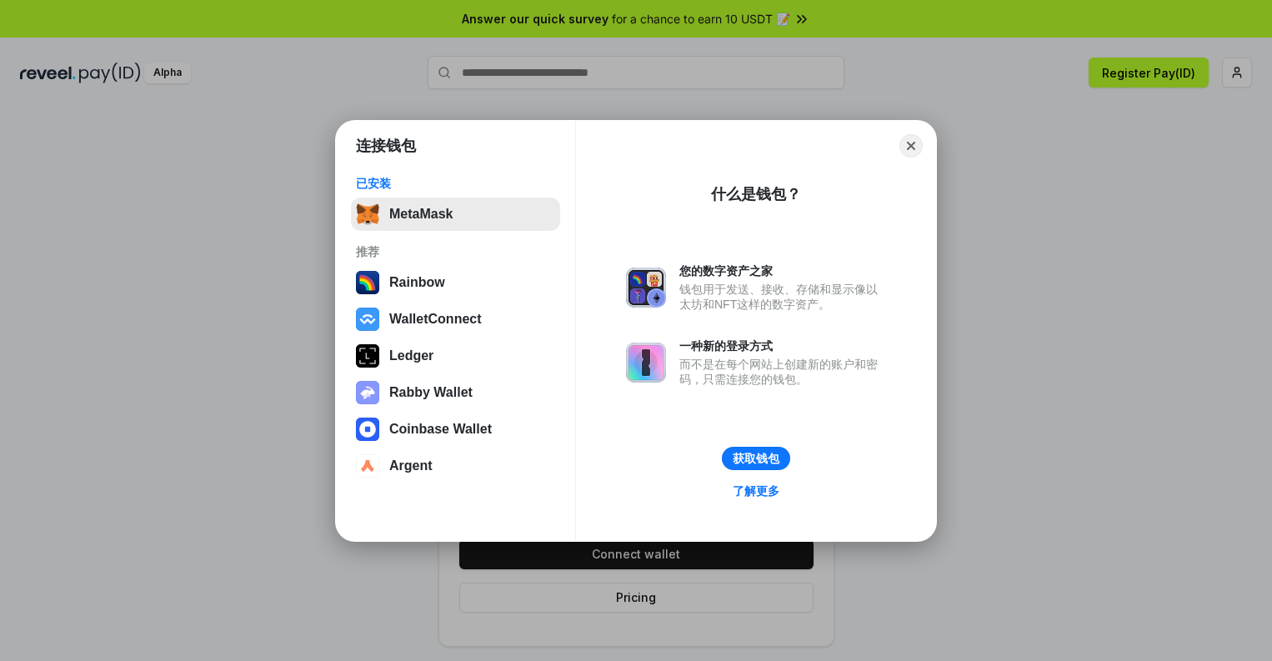 This screenshot has width=1272, height=661. What do you see at coordinates (455, 392) in the screenshot?
I see `button: Rabby Wallet` at bounding box center [455, 392].